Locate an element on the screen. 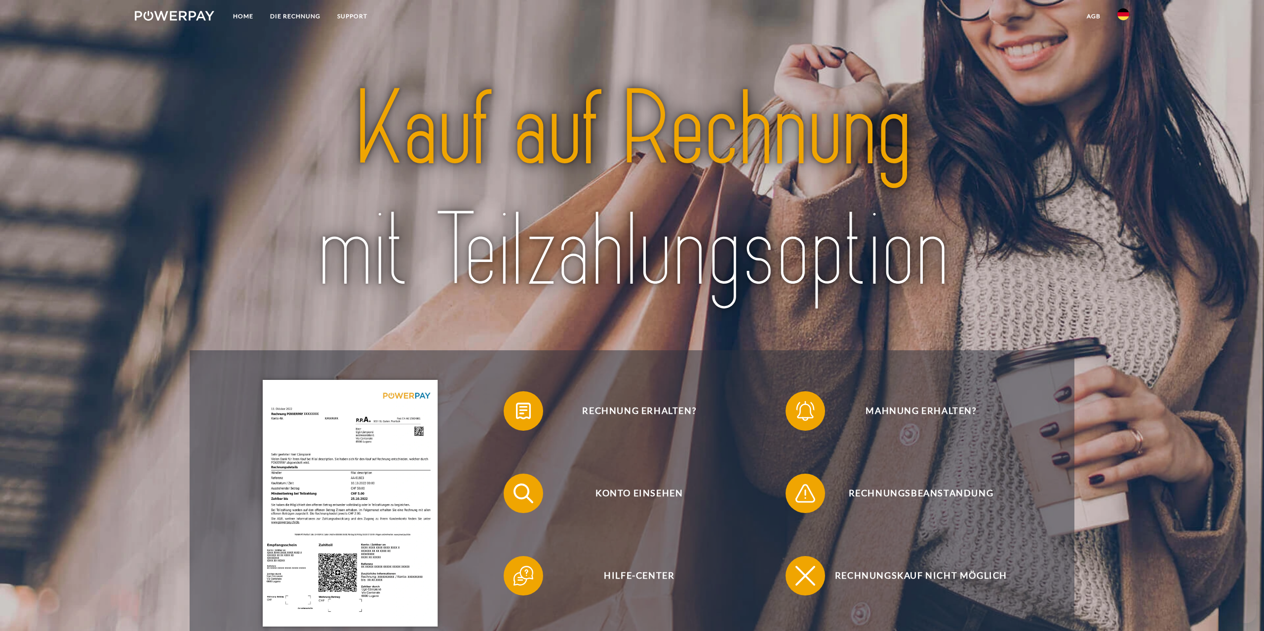 This screenshot has width=1264, height=631. a: Mahnung erhalten? is located at coordinates (914, 411).